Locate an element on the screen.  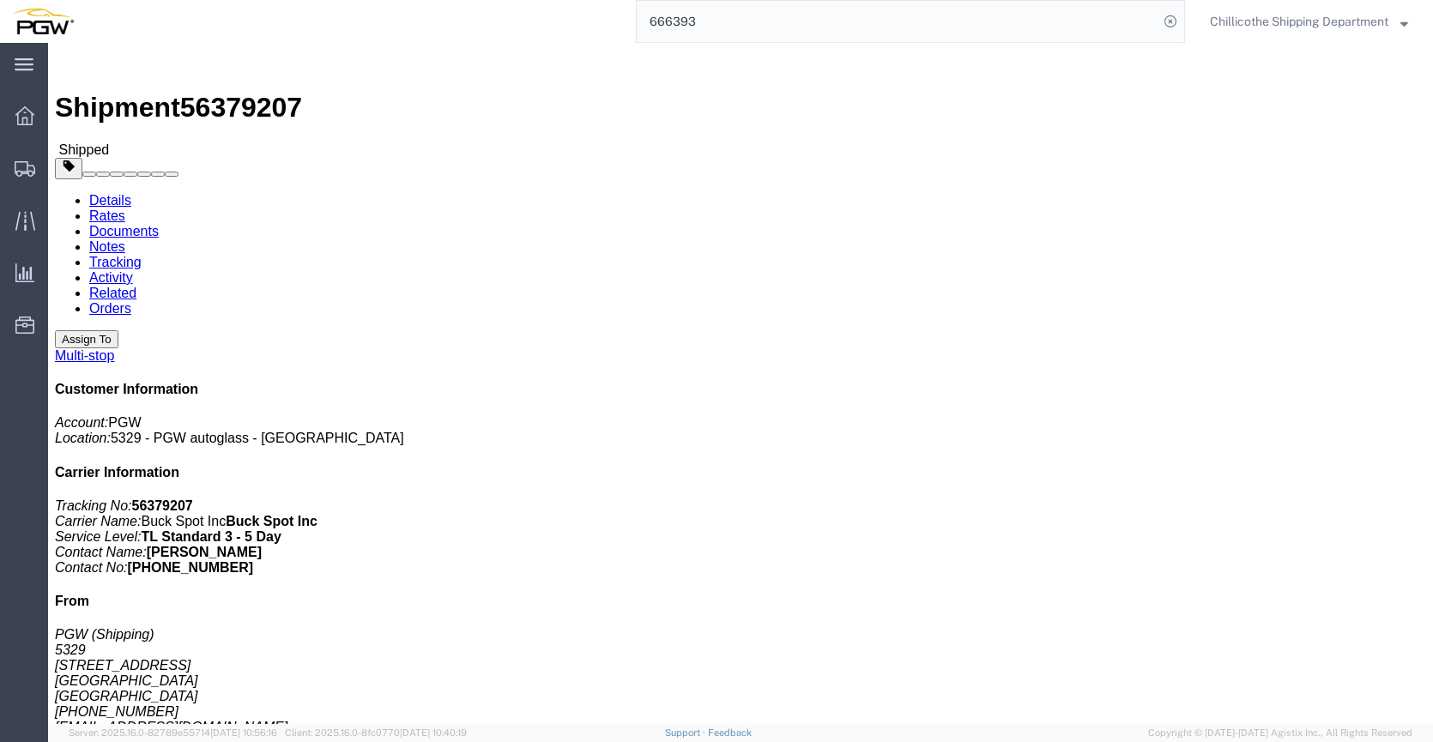
img: logo is located at coordinates (43, 21).